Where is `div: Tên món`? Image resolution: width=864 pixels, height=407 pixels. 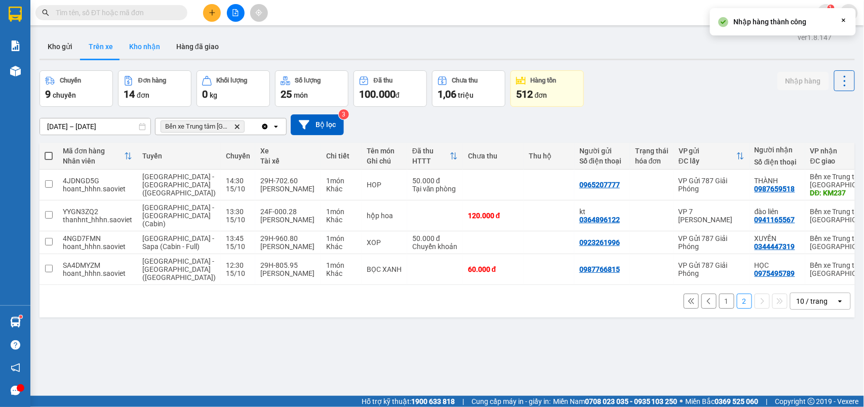 div: Tên món is located at coordinates (384, 151).